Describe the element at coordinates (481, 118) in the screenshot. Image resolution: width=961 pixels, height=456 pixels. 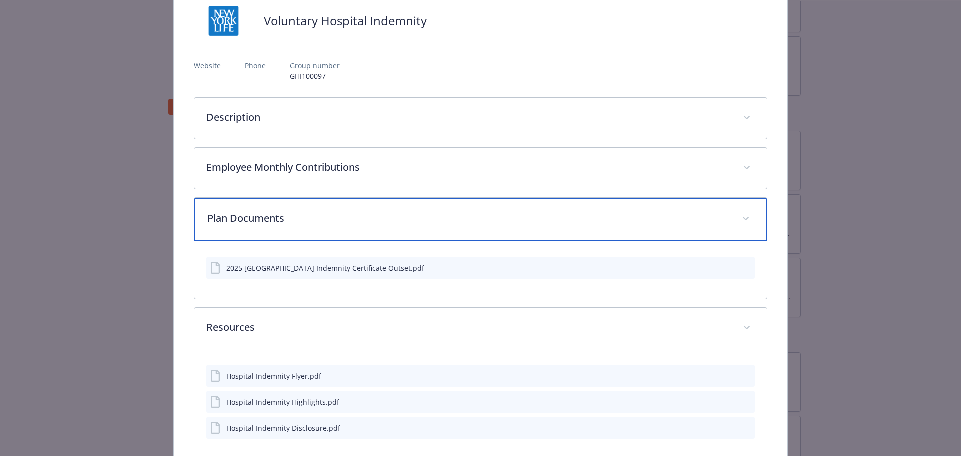
I see `div: Description` at that location.